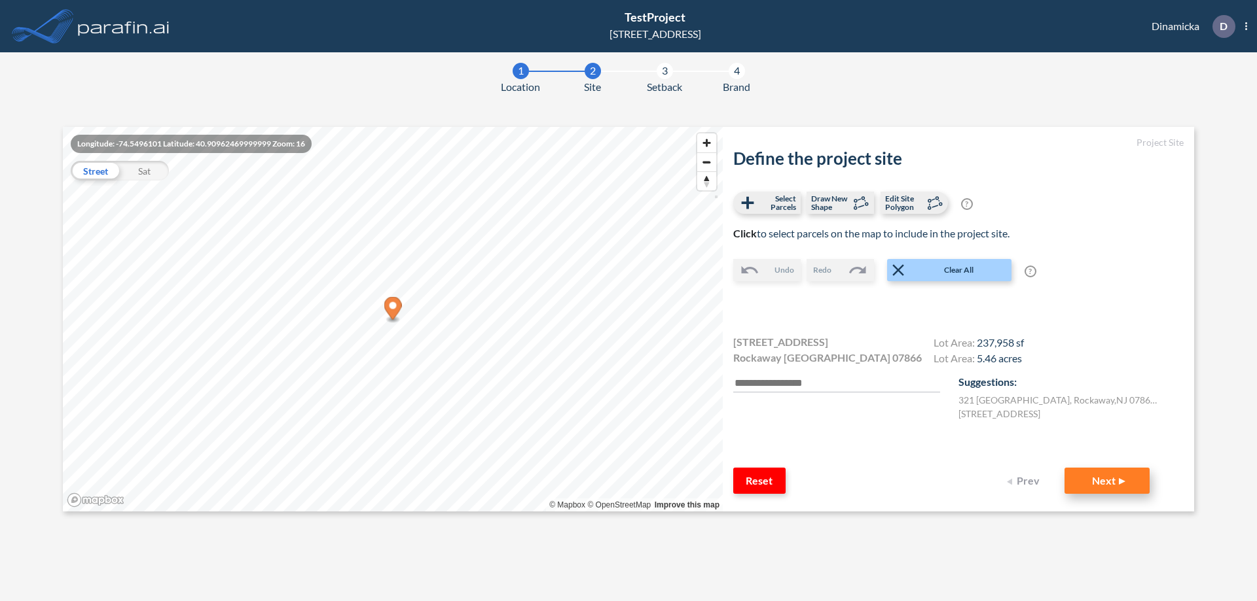 This screenshot has width=1257, height=601. What do you see at coordinates (706, 181) in the screenshot?
I see `button: Reset bearing to north` at bounding box center [706, 181].